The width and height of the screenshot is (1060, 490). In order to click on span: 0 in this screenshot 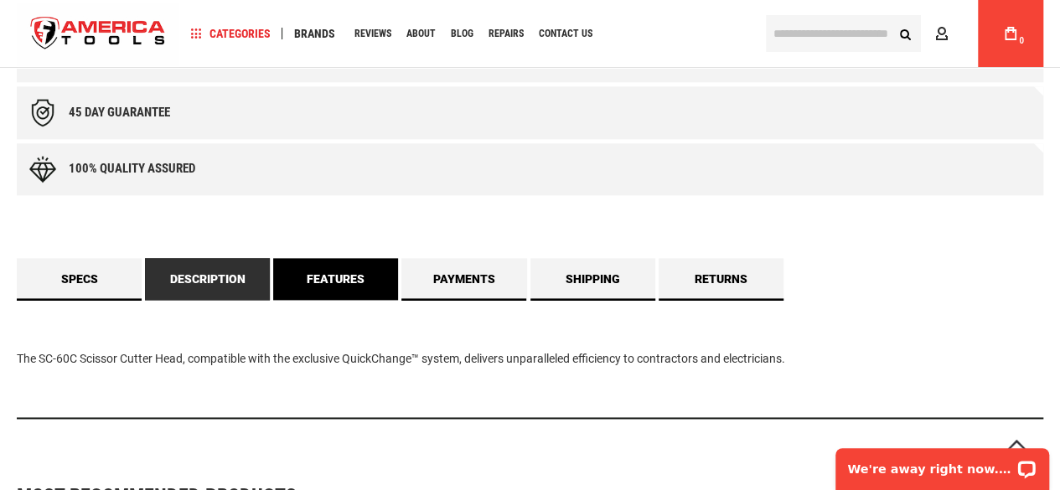, I will do `click(1021, 40)`.